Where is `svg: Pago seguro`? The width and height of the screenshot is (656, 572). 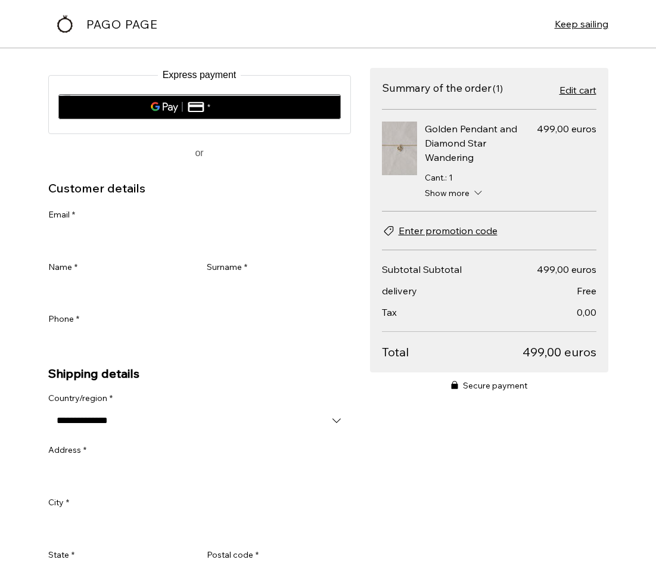 svg: Pago seguro is located at coordinates (454, 385).